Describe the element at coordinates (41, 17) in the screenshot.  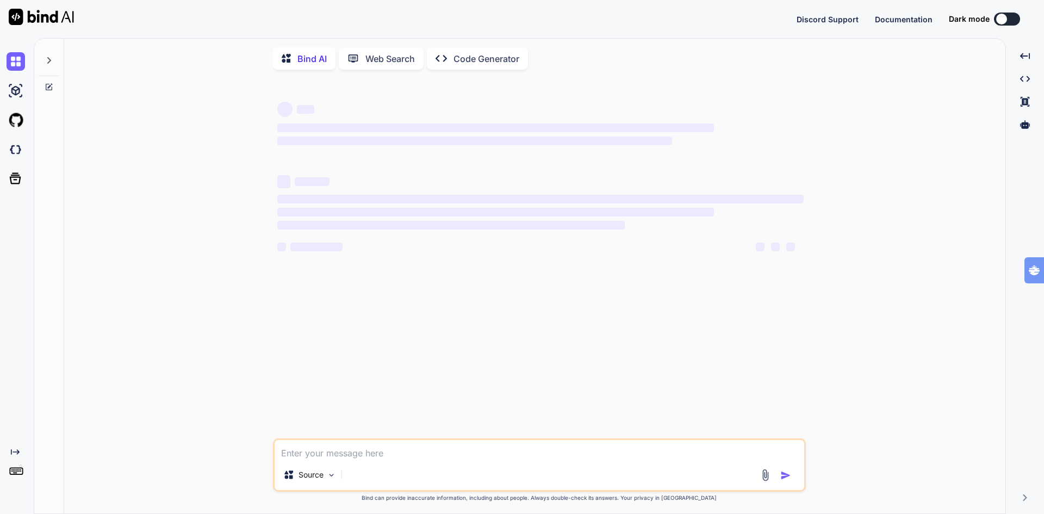
I see `img: Bind AI` at that location.